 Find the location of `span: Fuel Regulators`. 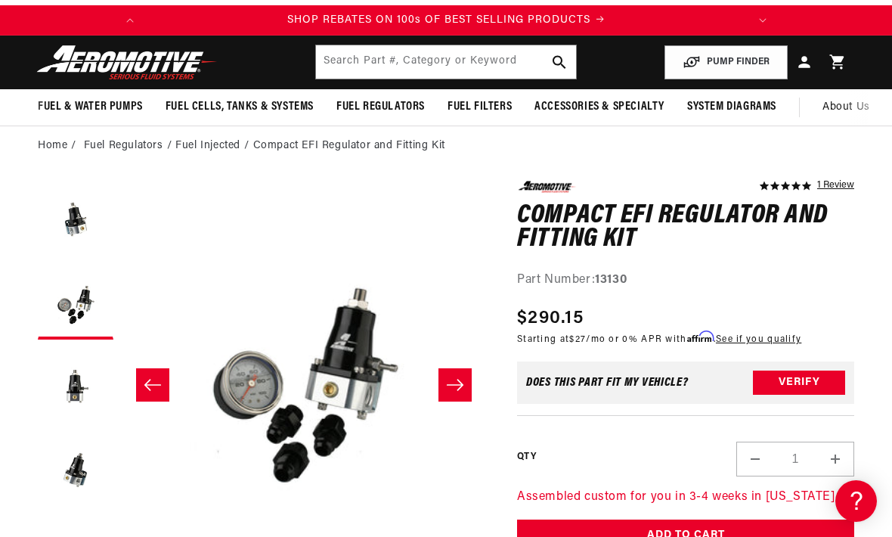

span: Fuel Regulators is located at coordinates (380, 107).